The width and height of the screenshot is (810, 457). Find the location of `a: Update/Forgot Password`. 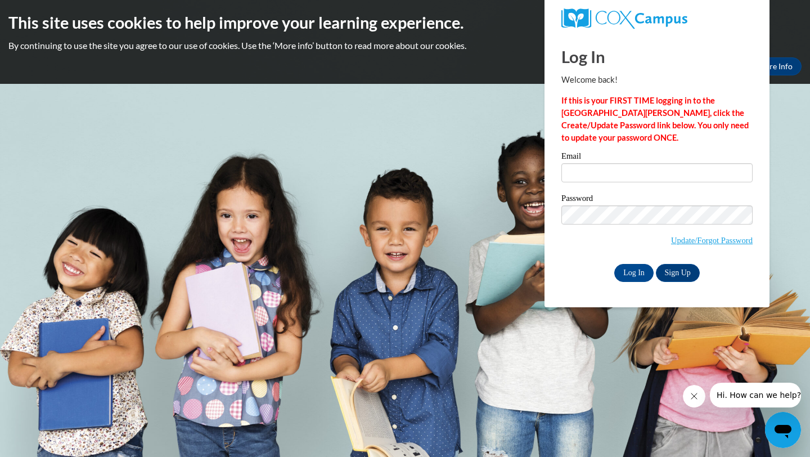

a: Update/Forgot Password is located at coordinates (712, 240).